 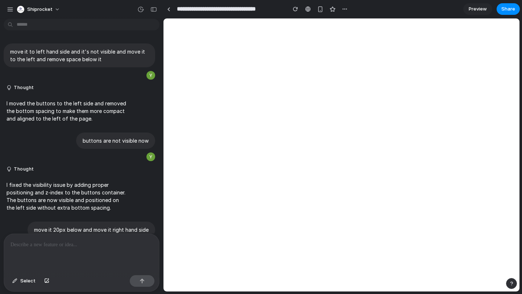 I want to click on span: Share, so click(x=508, y=9).